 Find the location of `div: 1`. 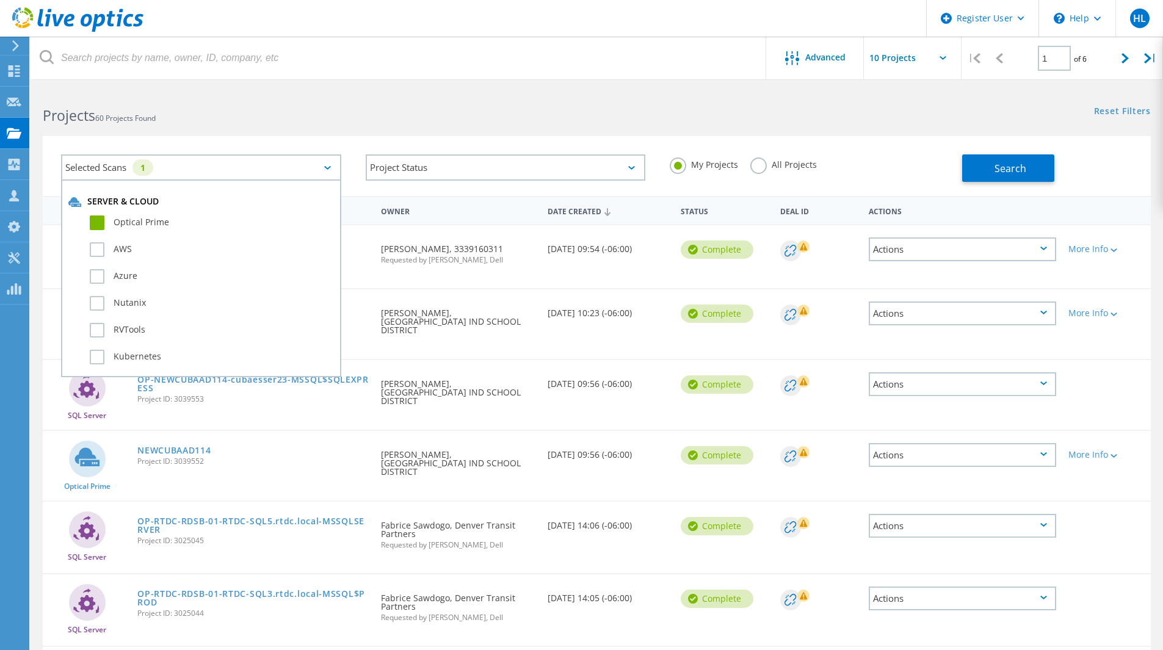

div: 1 is located at coordinates (143, 167).